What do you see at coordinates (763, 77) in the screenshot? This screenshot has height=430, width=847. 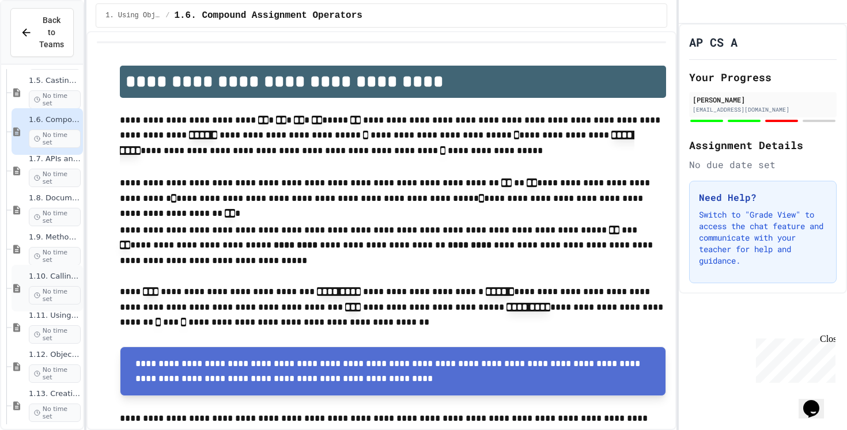 I see `h2: Your Progress` at bounding box center [763, 77].